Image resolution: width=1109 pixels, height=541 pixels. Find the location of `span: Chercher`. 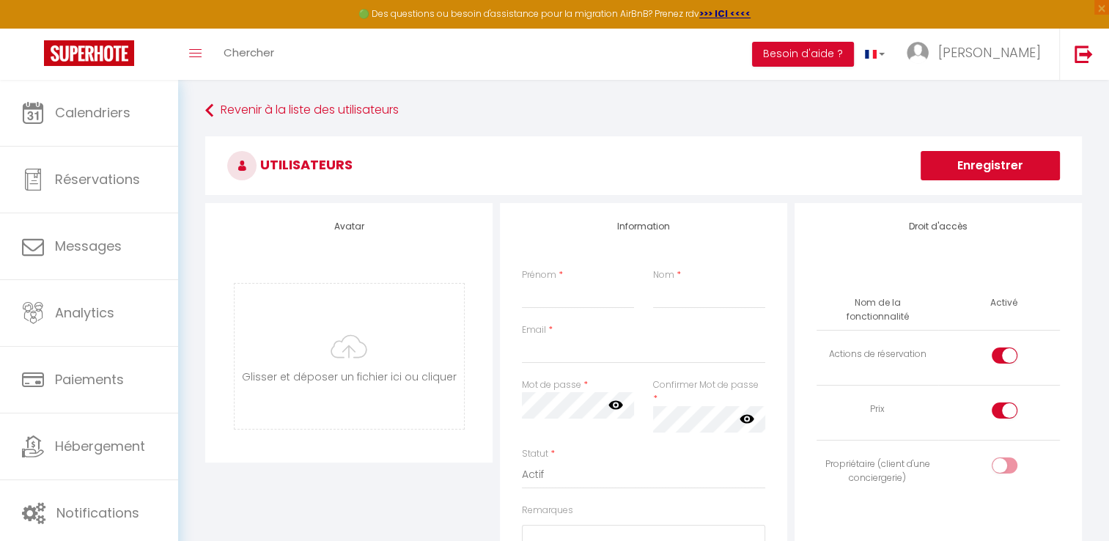

span: Chercher is located at coordinates (249, 52).